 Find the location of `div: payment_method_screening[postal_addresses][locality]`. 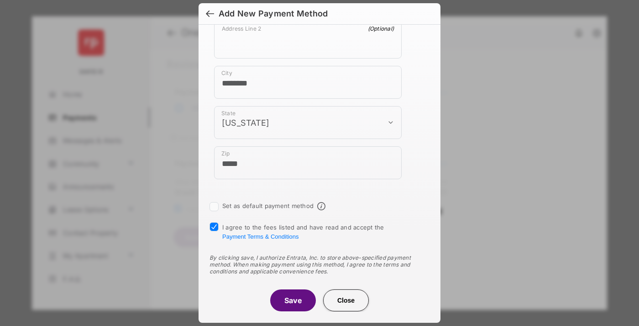

div: payment_method_screening[postal_addresses][locality] is located at coordinates (308, 82).